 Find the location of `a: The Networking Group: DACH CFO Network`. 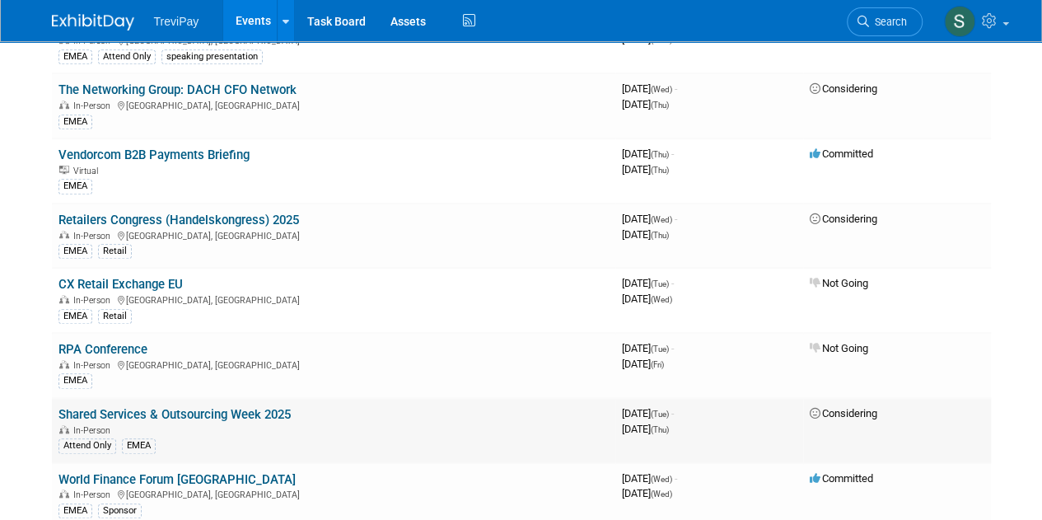

a: The Networking Group: DACH CFO Network is located at coordinates (177, 90).